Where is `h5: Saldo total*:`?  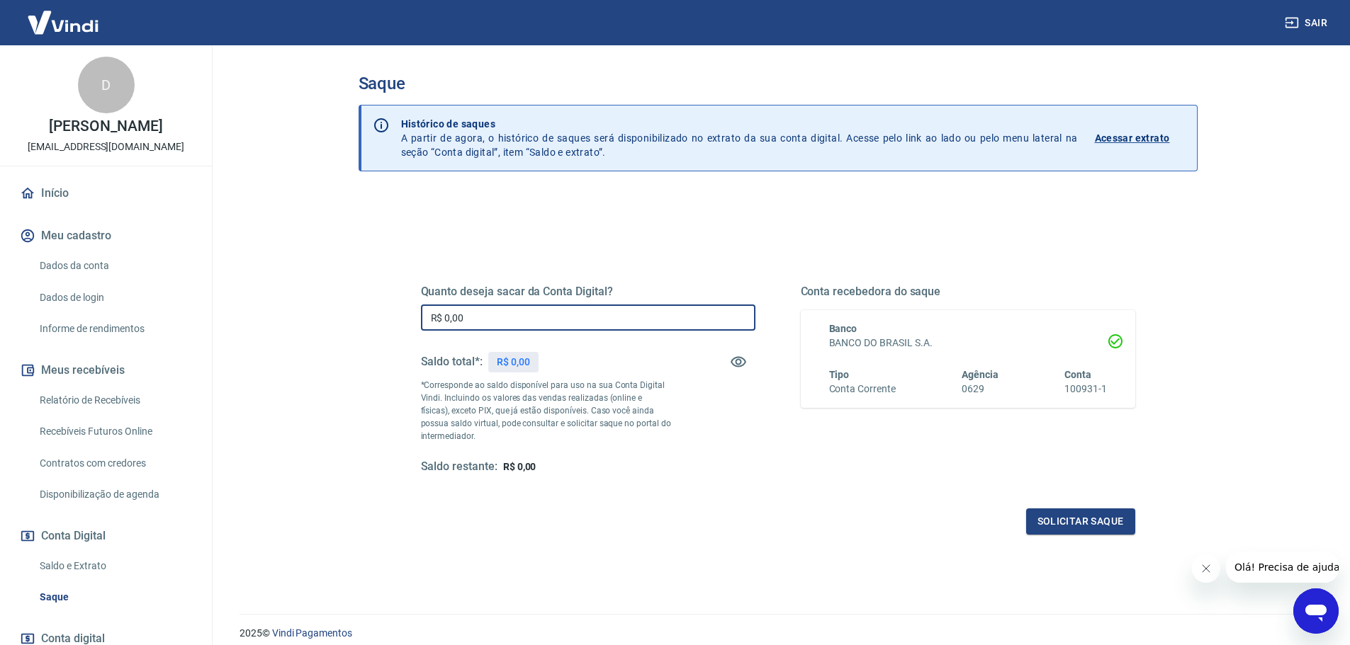
h5: Saldo total*: is located at coordinates (451, 362).